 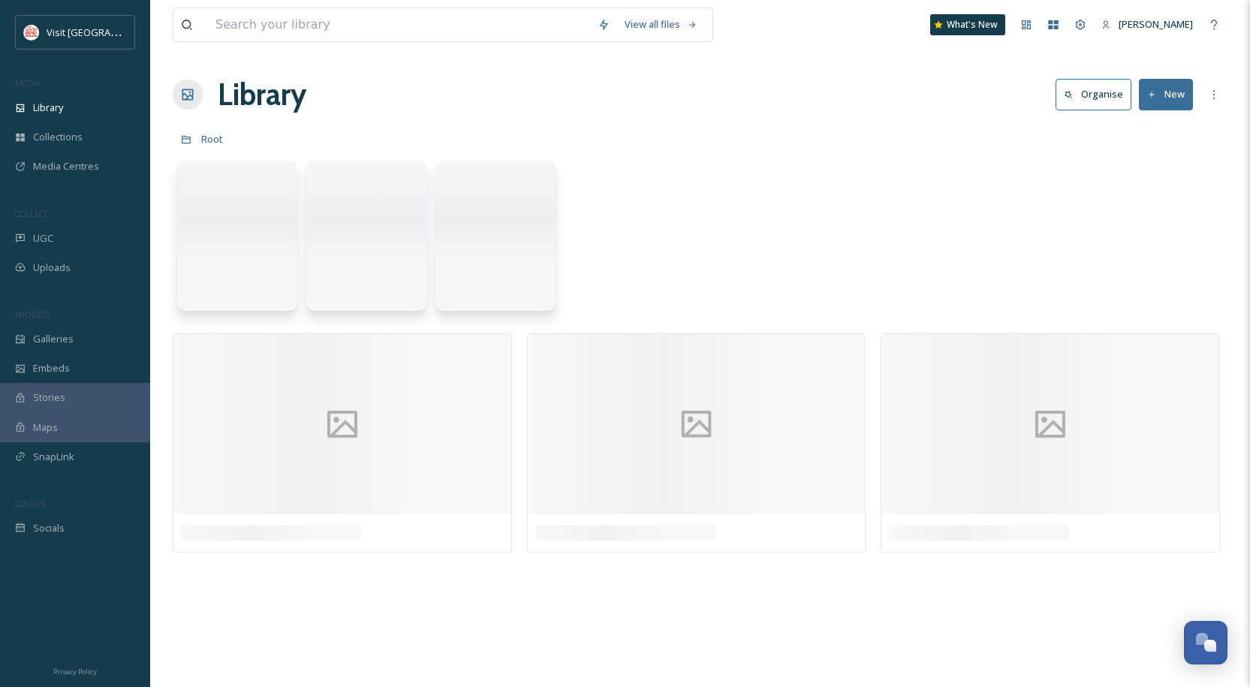 What do you see at coordinates (1205, 642) in the screenshot?
I see `button: Open Chat` at bounding box center [1205, 642].